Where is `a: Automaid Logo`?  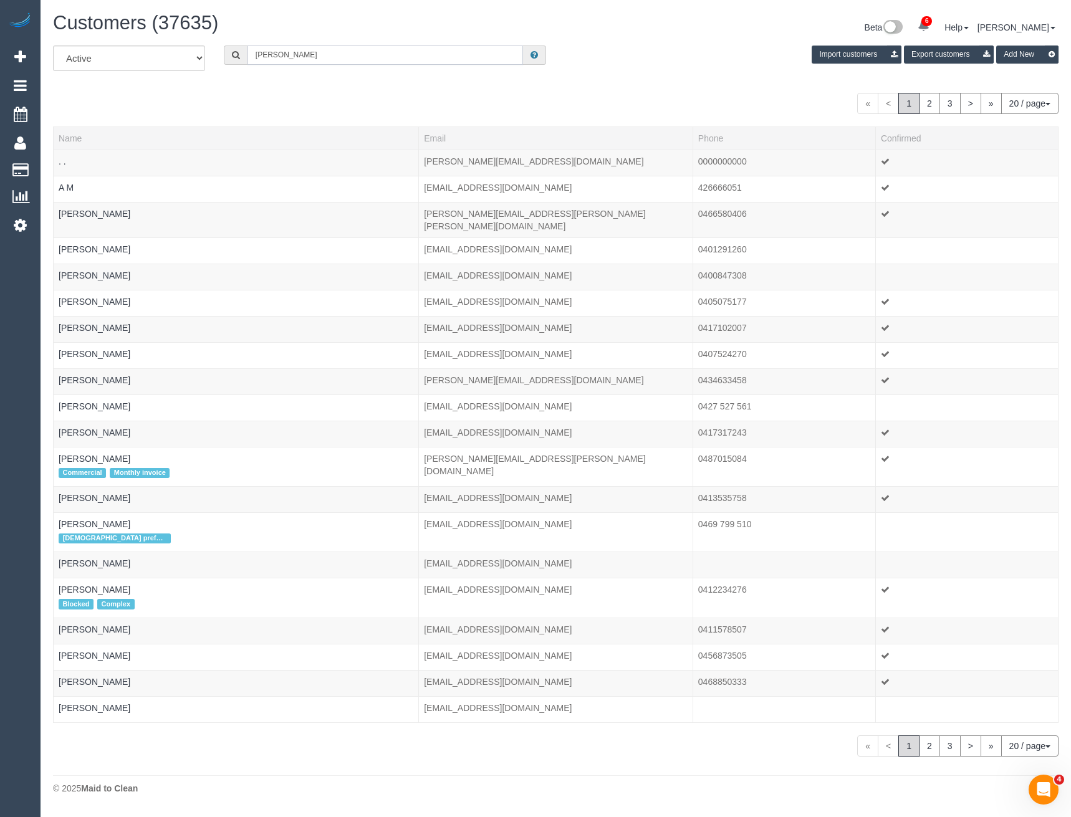 a: Automaid Logo is located at coordinates (20, 21).